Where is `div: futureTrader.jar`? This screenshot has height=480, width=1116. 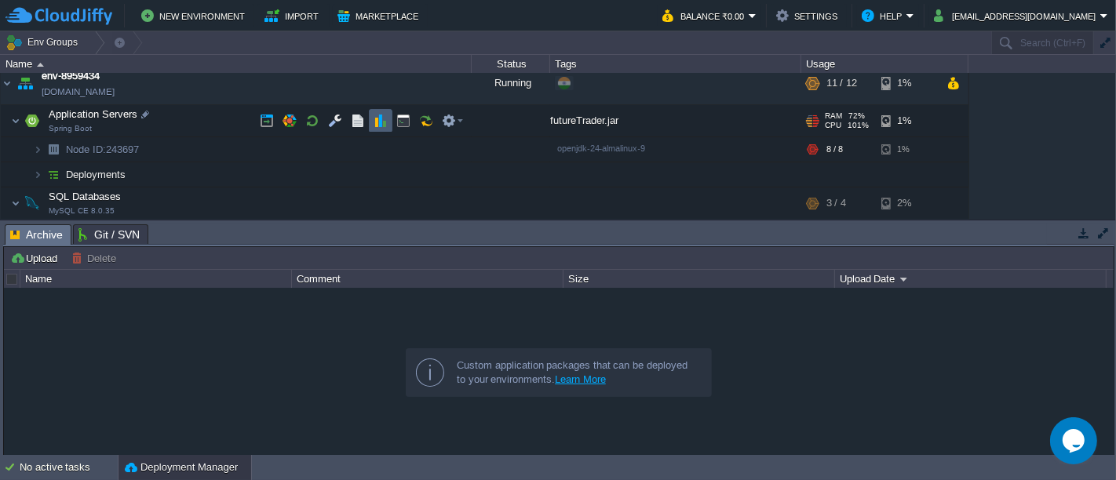 div: futureTrader.jar is located at coordinates (676, 121).